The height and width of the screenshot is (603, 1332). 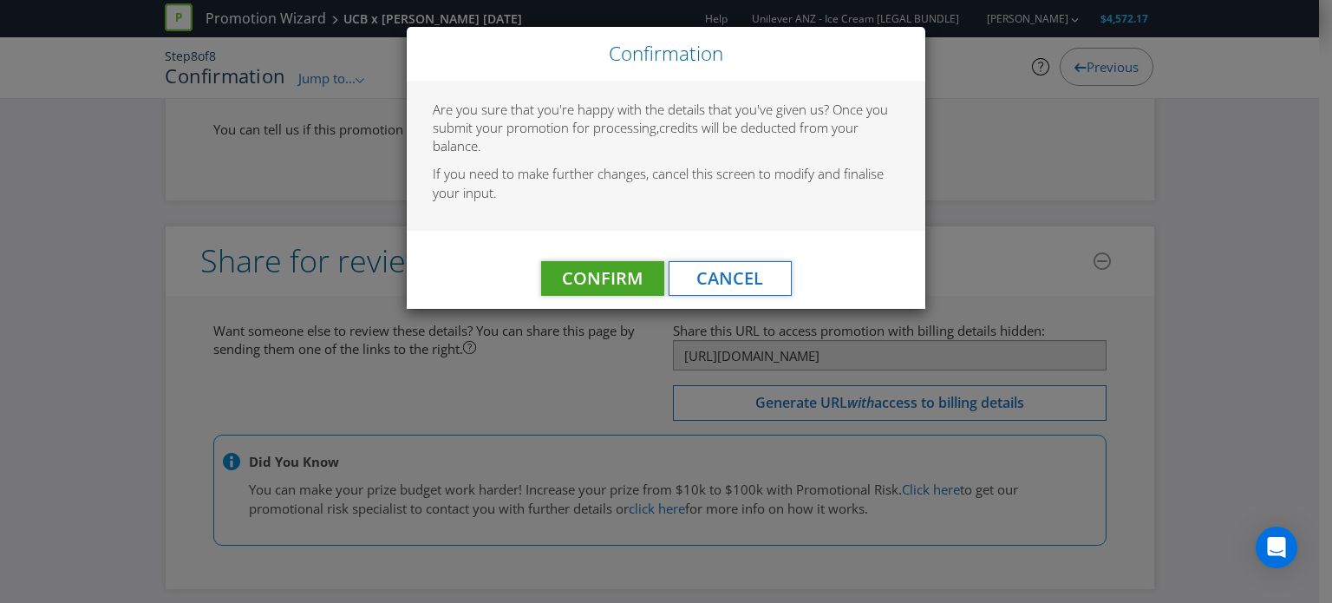 What do you see at coordinates (602, 277) in the screenshot?
I see `span: Confirm` at bounding box center [602, 277].